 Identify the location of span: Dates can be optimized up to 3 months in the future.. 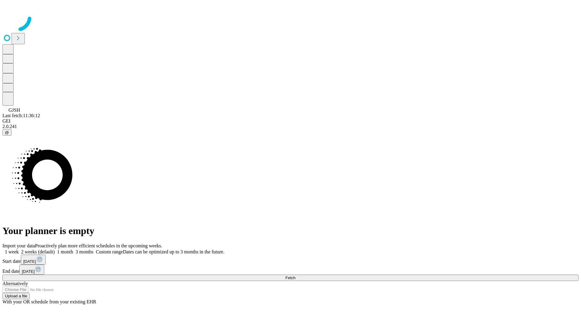
(173, 251).